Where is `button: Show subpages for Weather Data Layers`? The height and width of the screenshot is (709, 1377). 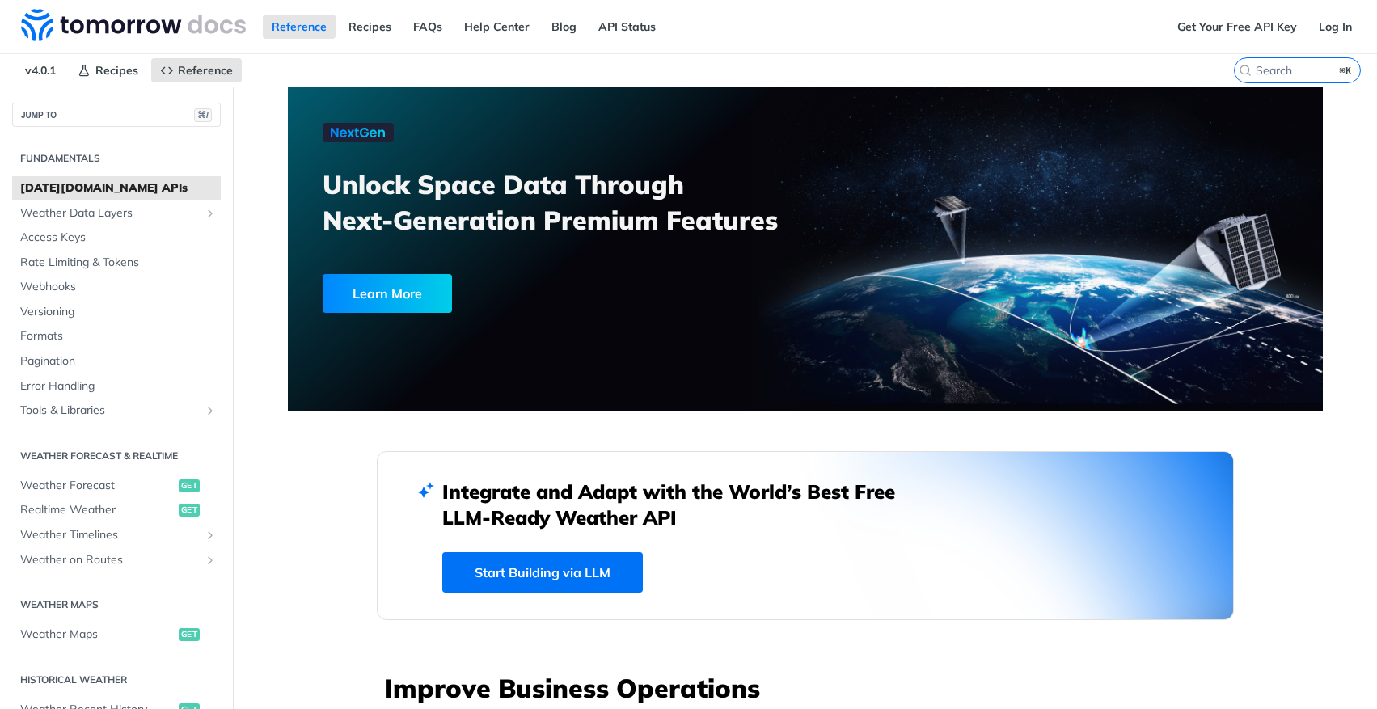
button: Show subpages for Weather Data Layers is located at coordinates (210, 214).